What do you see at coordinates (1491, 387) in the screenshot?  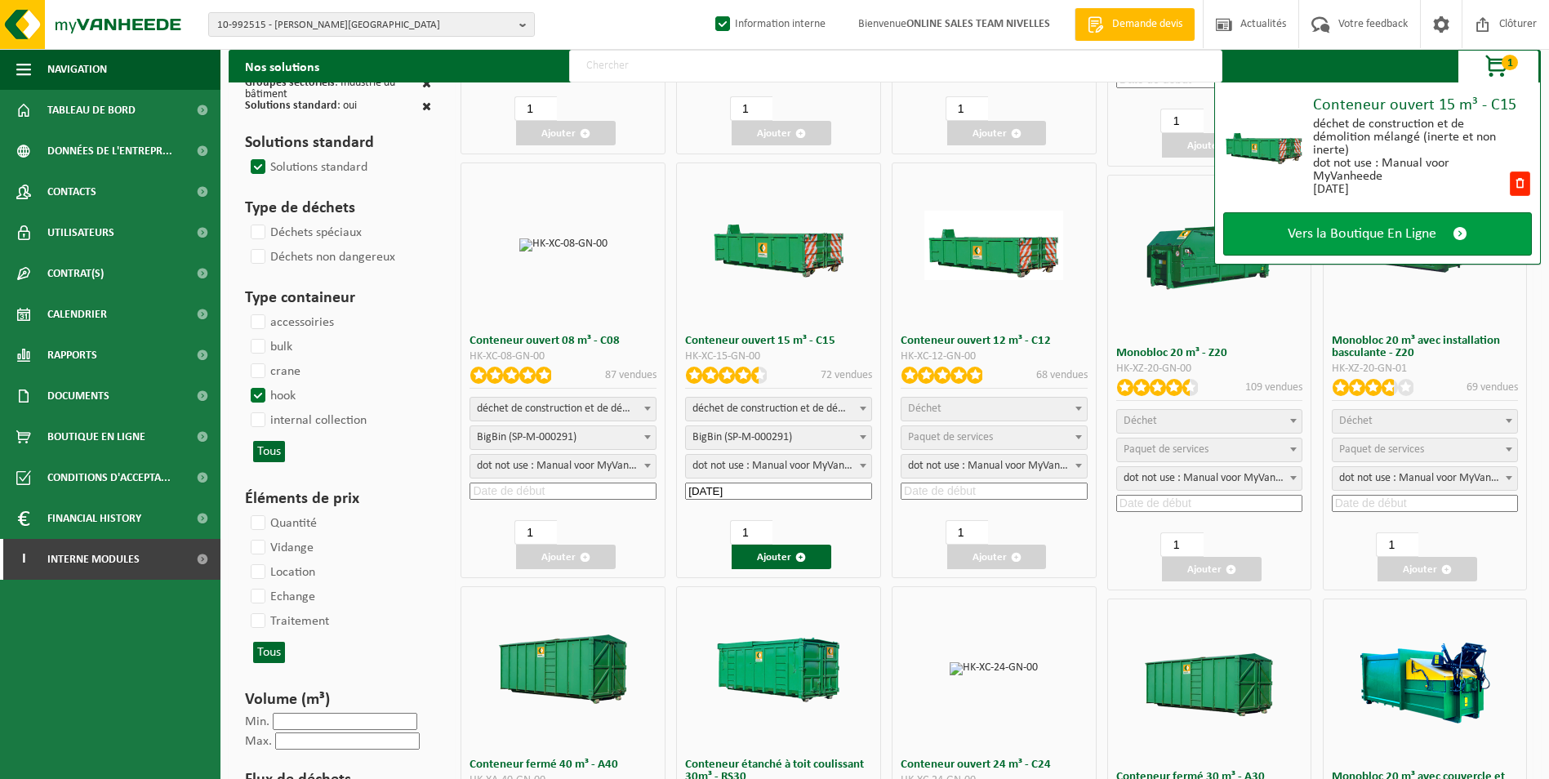 I see `p: 69 vendues` at bounding box center [1491, 387].